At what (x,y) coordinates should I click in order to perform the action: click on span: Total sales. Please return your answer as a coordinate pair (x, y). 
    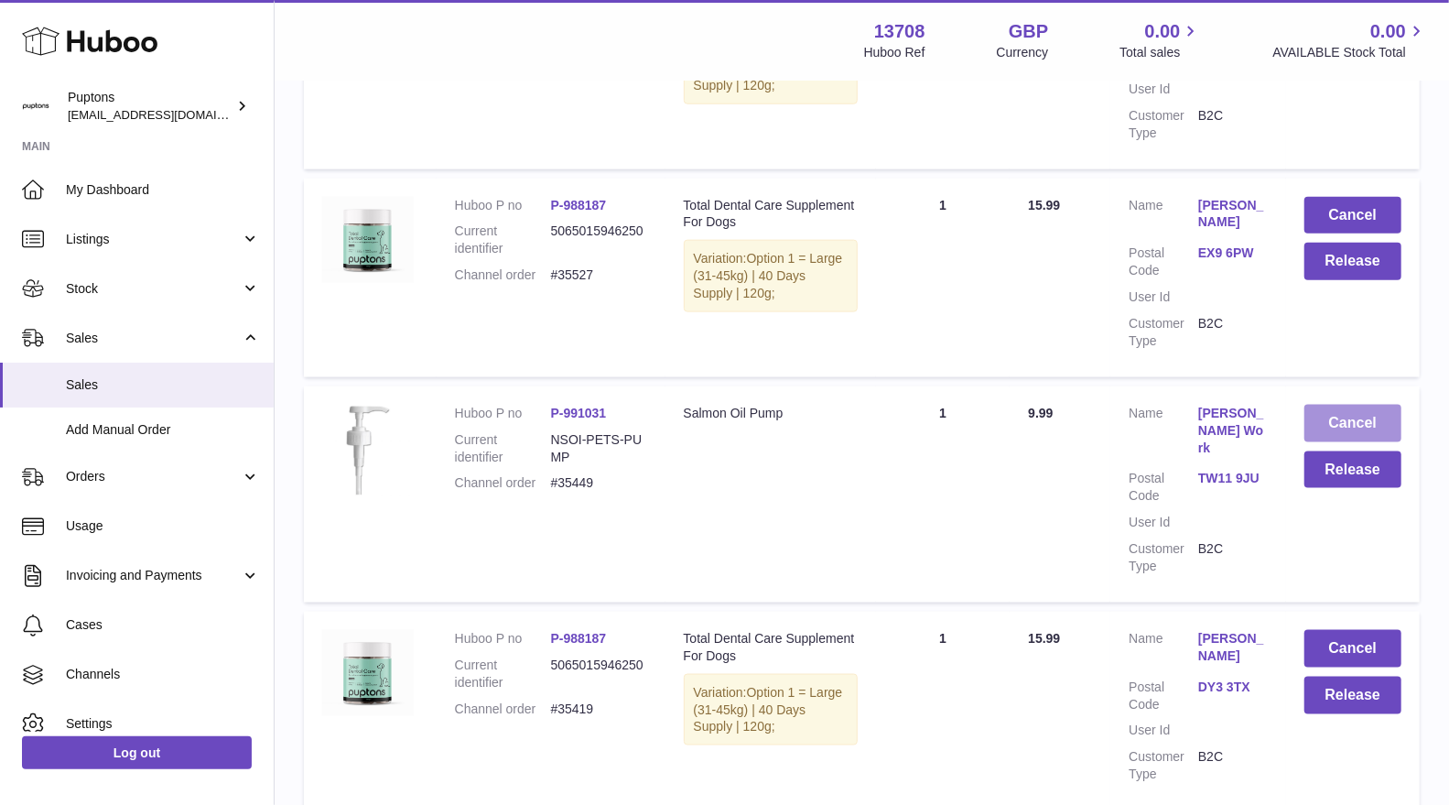
    Looking at the image, I should click on (1160, 52).